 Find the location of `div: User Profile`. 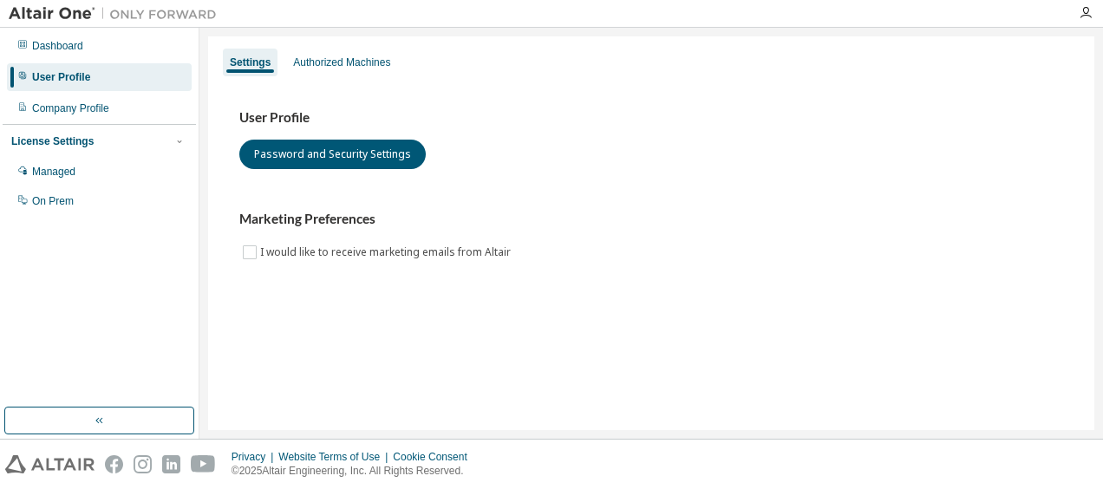

div: User Profile is located at coordinates (61, 77).